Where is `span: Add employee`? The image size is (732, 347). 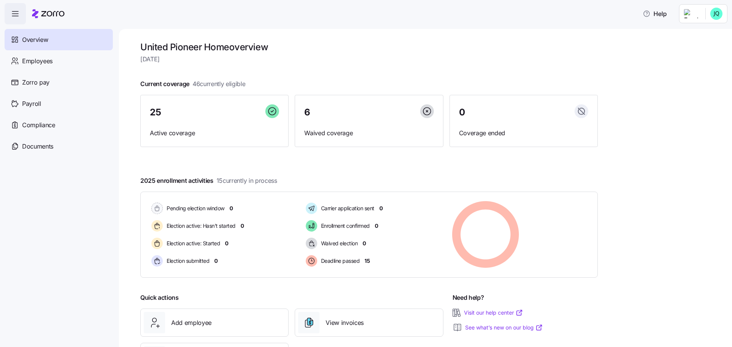 span: Add employee is located at coordinates (191, 323).